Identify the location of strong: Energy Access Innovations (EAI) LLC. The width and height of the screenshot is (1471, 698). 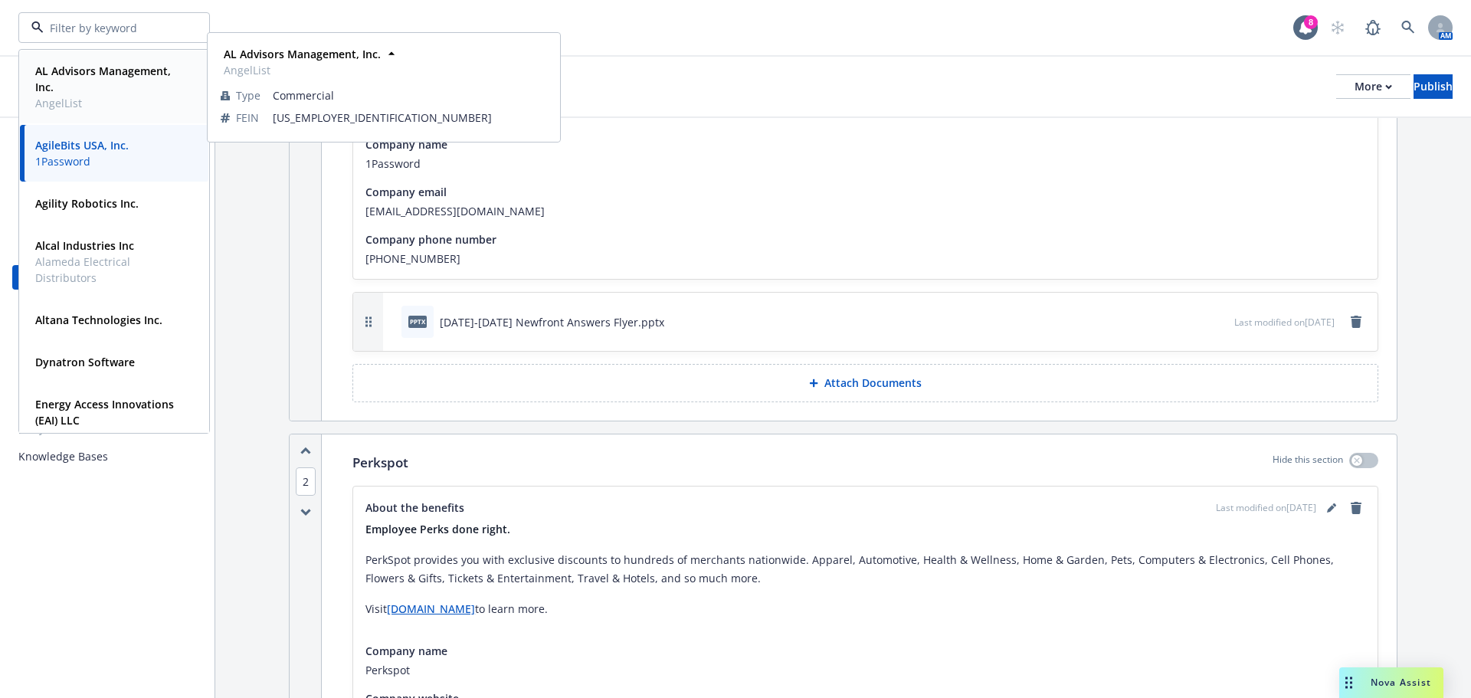
(104, 412).